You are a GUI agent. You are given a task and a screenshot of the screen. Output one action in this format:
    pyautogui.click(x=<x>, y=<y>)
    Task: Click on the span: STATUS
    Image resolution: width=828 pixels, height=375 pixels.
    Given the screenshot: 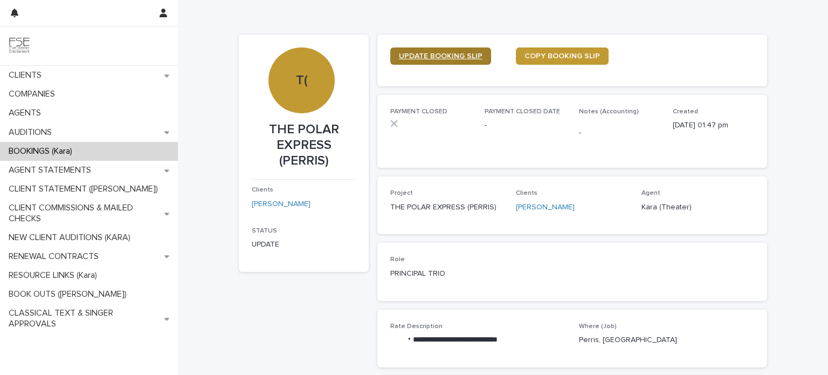 What is the action you would take?
    pyautogui.click(x=264, y=231)
    